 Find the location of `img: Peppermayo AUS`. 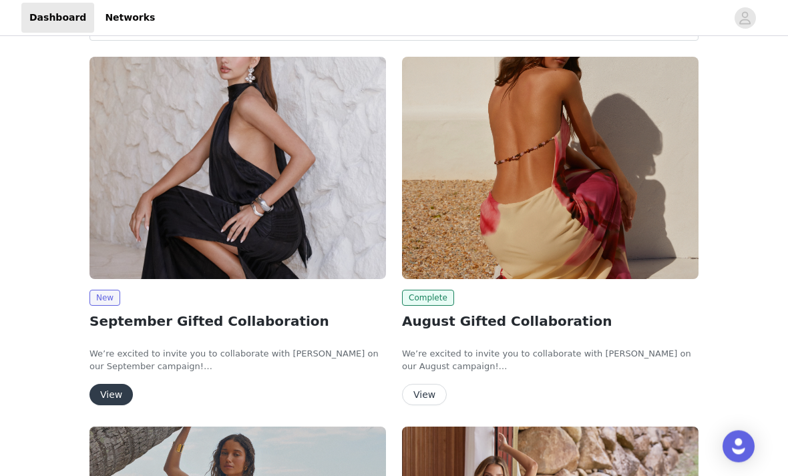

img: Peppermayo AUS is located at coordinates (550, 168).